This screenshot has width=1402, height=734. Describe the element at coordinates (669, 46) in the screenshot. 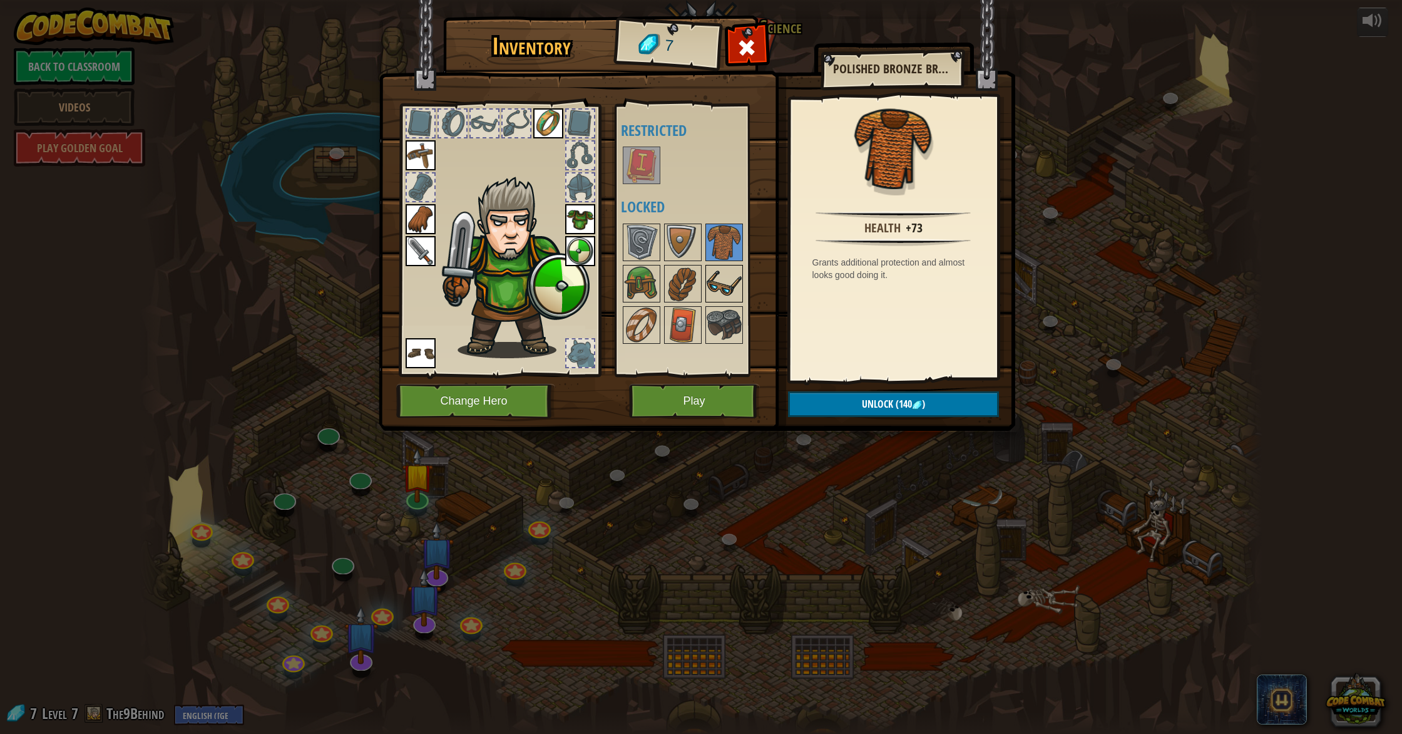

I see `span: 7` at that location.